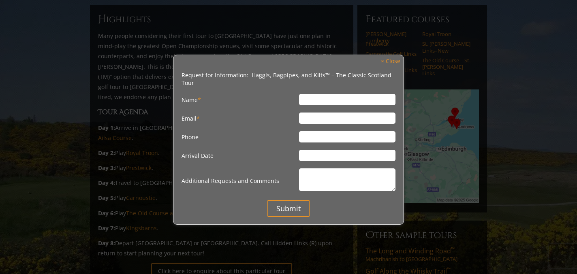 The image size is (577, 274). I want to click on label: Name, so click(240, 100).